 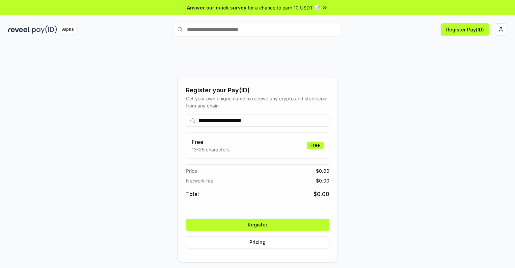 What do you see at coordinates (315, 145) in the screenshot?
I see `div: Free` at bounding box center [315, 145].